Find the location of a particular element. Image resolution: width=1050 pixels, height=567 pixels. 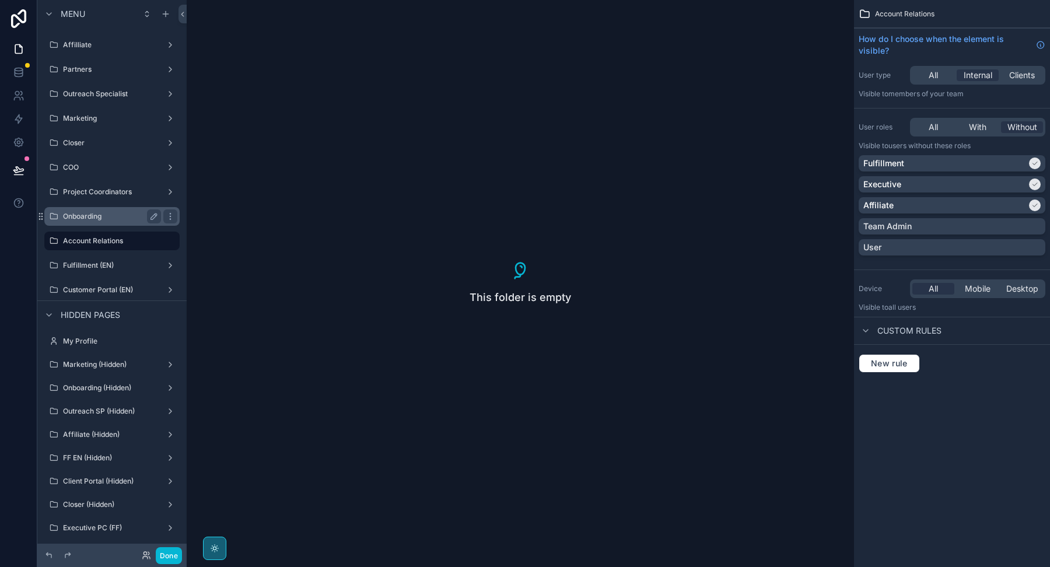

span: Desktop is located at coordinates (1022, 289).